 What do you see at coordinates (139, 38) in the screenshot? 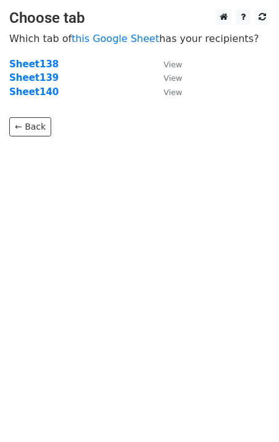
I see `p: Which tab of has your recipients?` at bounding box center [139, 38].